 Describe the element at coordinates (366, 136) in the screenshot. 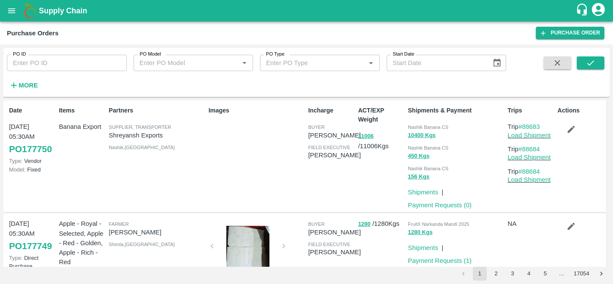

I see `button: 11006` at that location.